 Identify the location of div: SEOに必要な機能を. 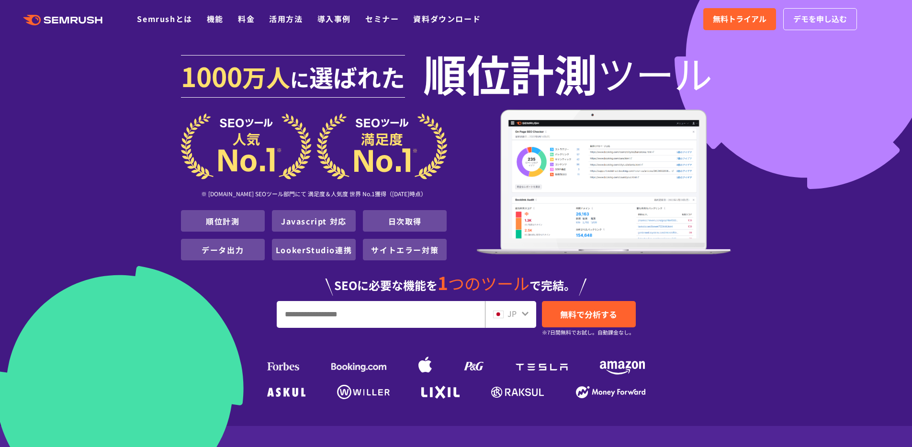
(456, 280).